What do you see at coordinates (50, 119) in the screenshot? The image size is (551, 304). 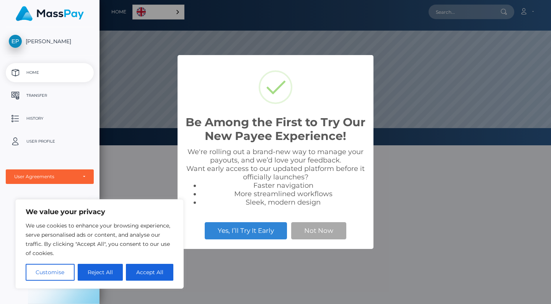 I see `p: History` at bounding box center [50, 119].